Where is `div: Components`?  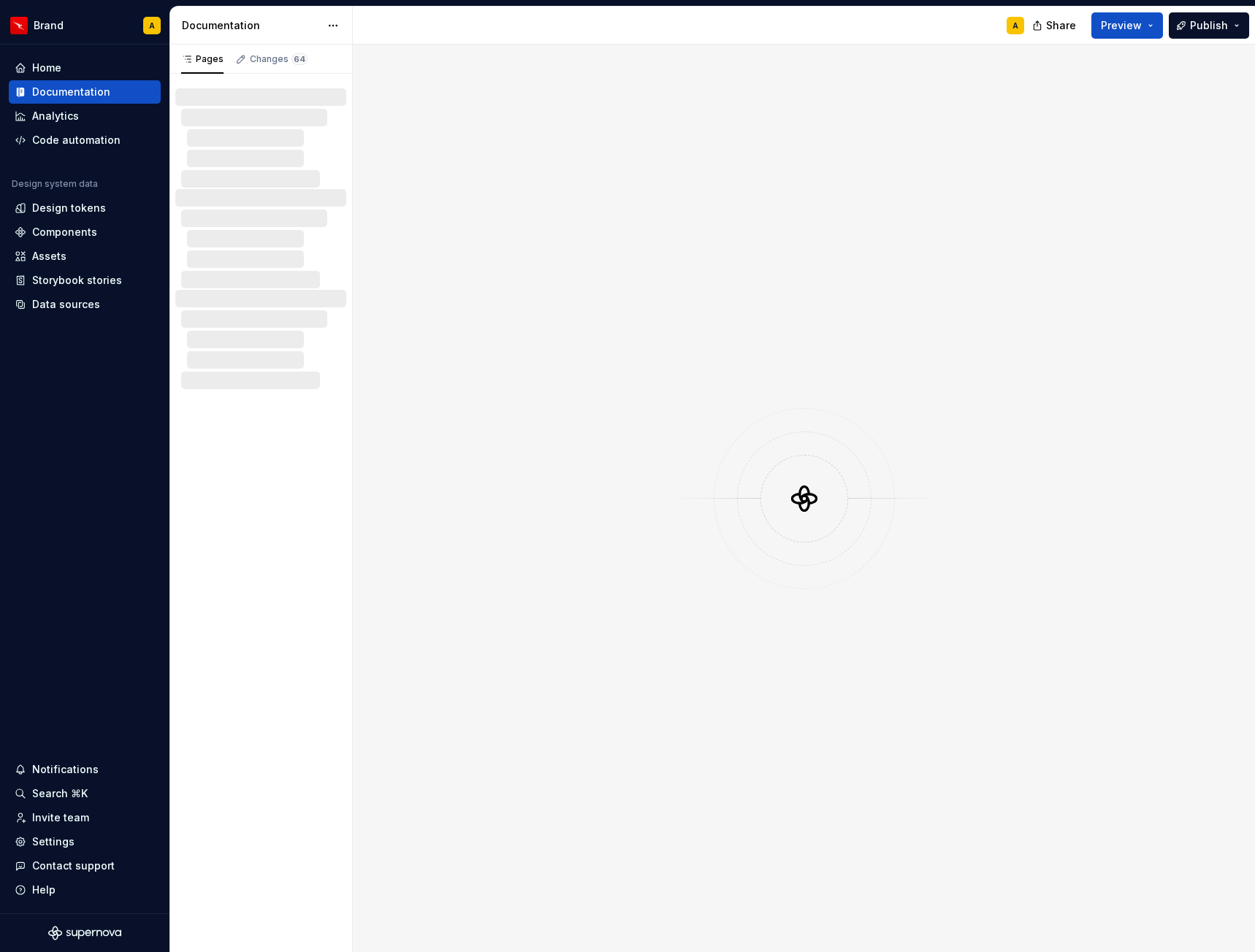 div: Components is located at coordinates (64, 232).